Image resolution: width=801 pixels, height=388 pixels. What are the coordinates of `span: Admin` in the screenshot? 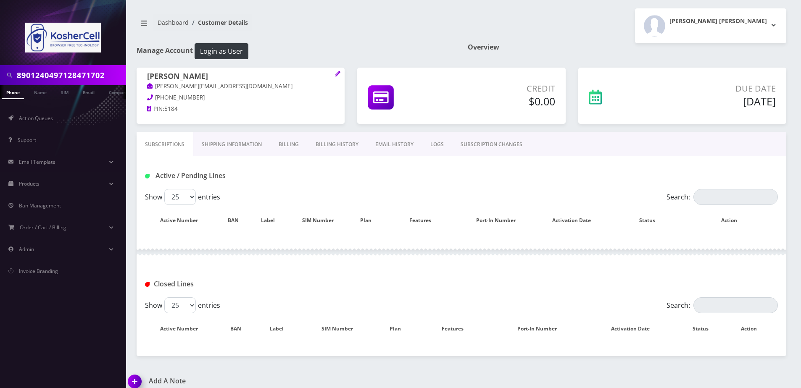 It's located at (26, 249).